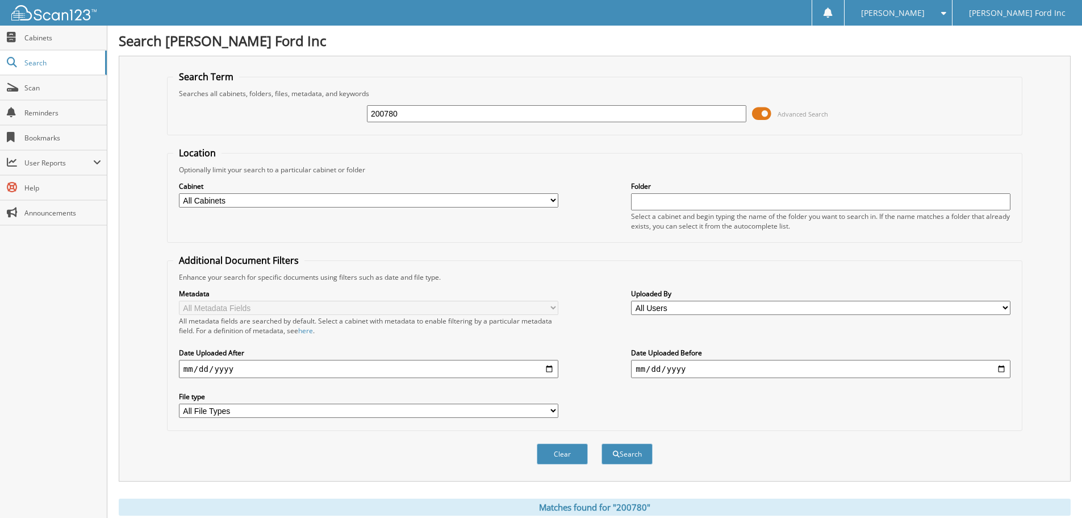 This screenshot has height=518, width=1082. Describe the element at coordinates (239, 260) in the screenshot. I see `legend: Additional Document Filters` at that location.